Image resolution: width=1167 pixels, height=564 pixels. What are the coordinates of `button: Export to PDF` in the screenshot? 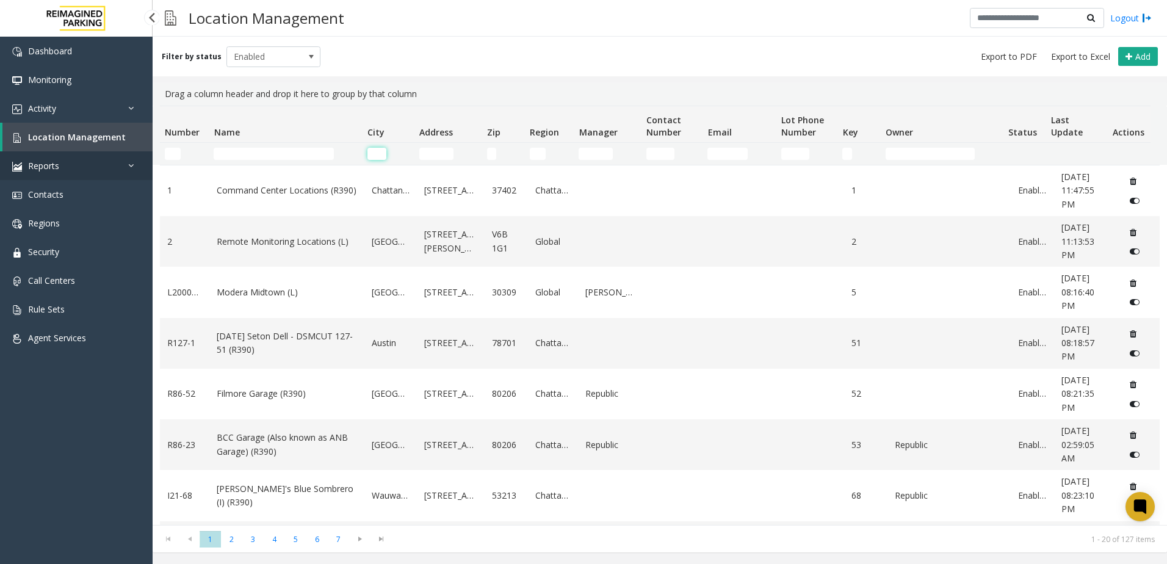 It's located at (1009, 57).